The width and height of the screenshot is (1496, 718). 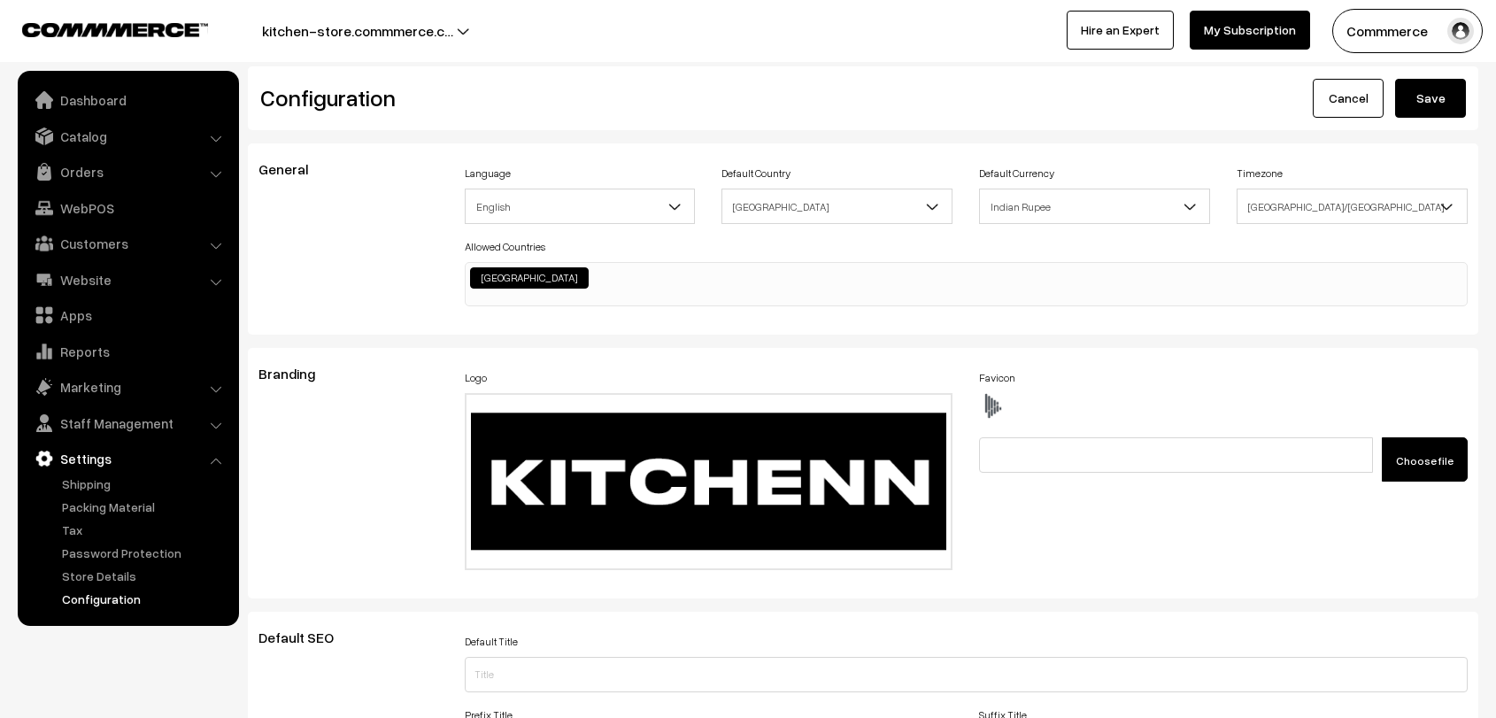 I want to click on label: Default Country, so click(x=756, y=174).